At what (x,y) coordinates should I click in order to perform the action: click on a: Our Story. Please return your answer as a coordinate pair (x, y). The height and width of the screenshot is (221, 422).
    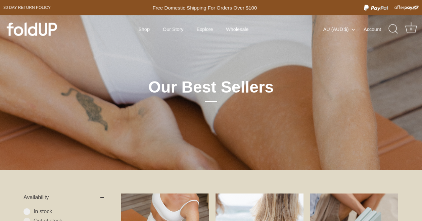
    Looking at the image, I should click on (173, 29).